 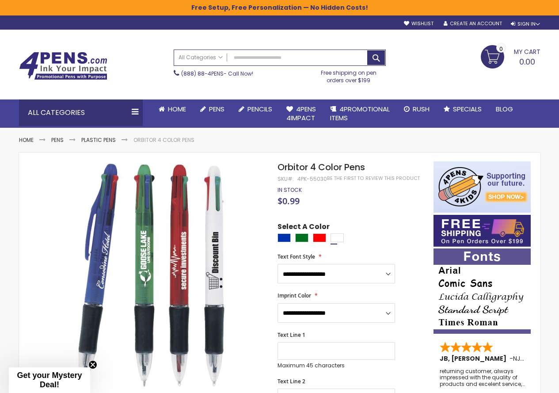 What do you see at coordinates (504, 109) in the screenshot?
I see `span: Blog` at bounding box center [504, 109].